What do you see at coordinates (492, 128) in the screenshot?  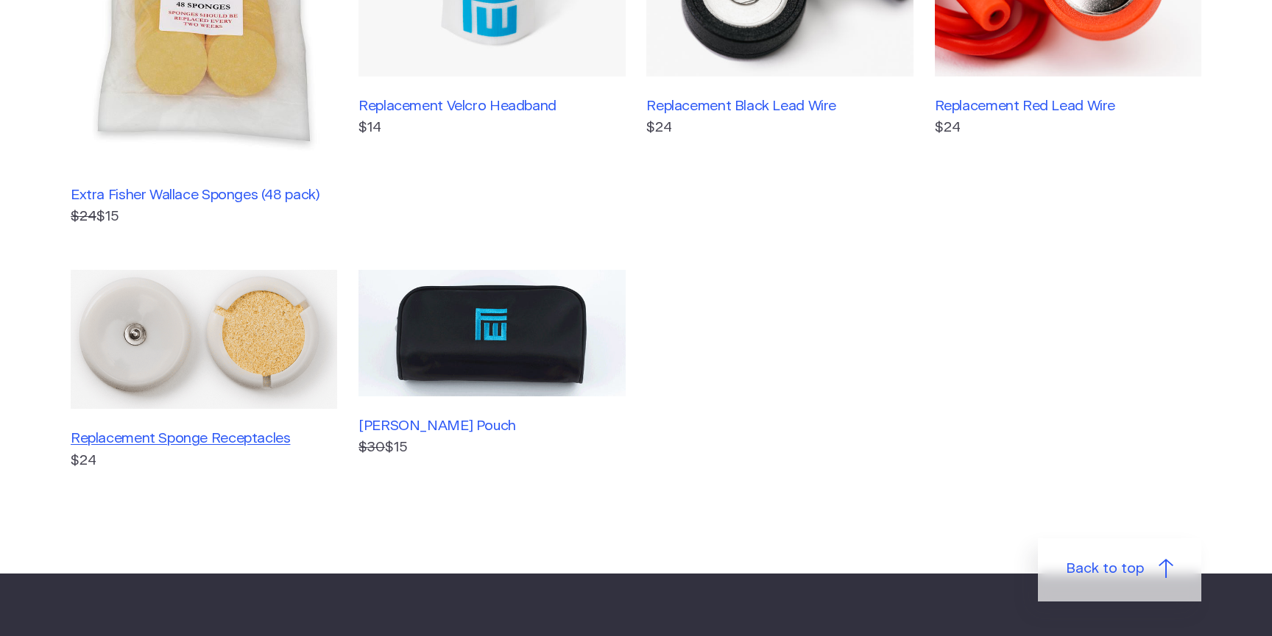 I see `p: $14` at bounding box center [492, 128].